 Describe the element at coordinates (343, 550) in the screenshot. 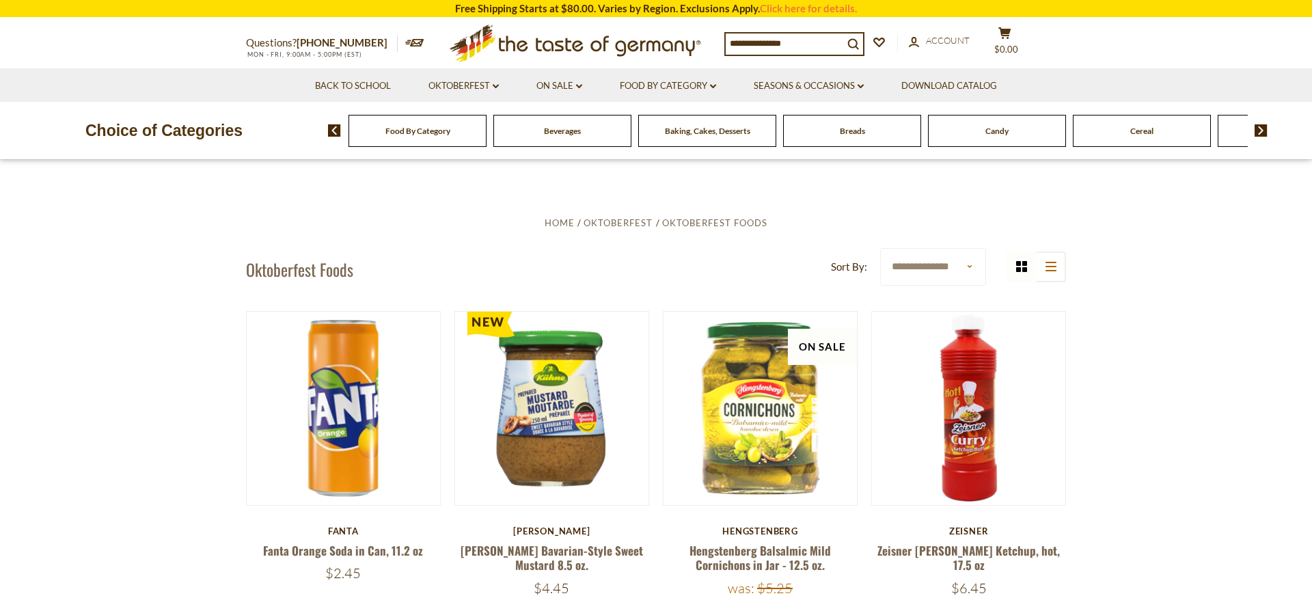

I see `a: Fanta Orange Soda in Can, 11.2 oz` at that location.